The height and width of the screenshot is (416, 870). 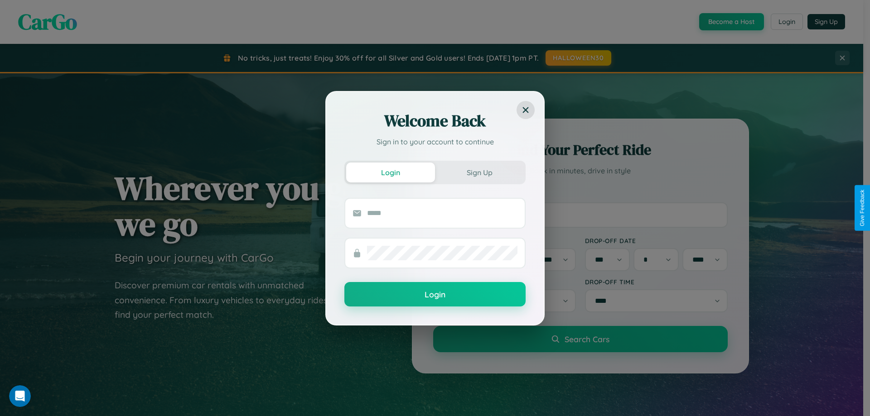 I want to click on button: Sign Up, so click(x=479, y=173).